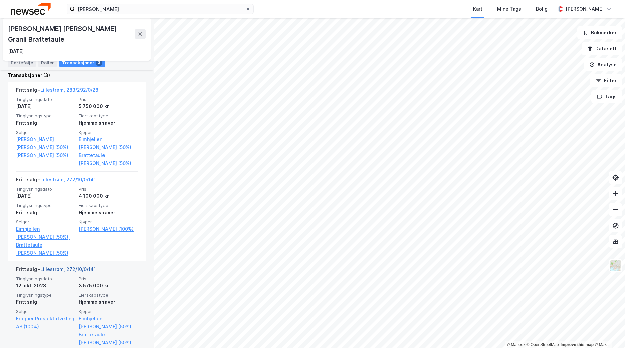  What do you see at coordinates (45, 286) in the screenshot?
I see `div: 12. okt. 2023` at bounding box center [45, 286].